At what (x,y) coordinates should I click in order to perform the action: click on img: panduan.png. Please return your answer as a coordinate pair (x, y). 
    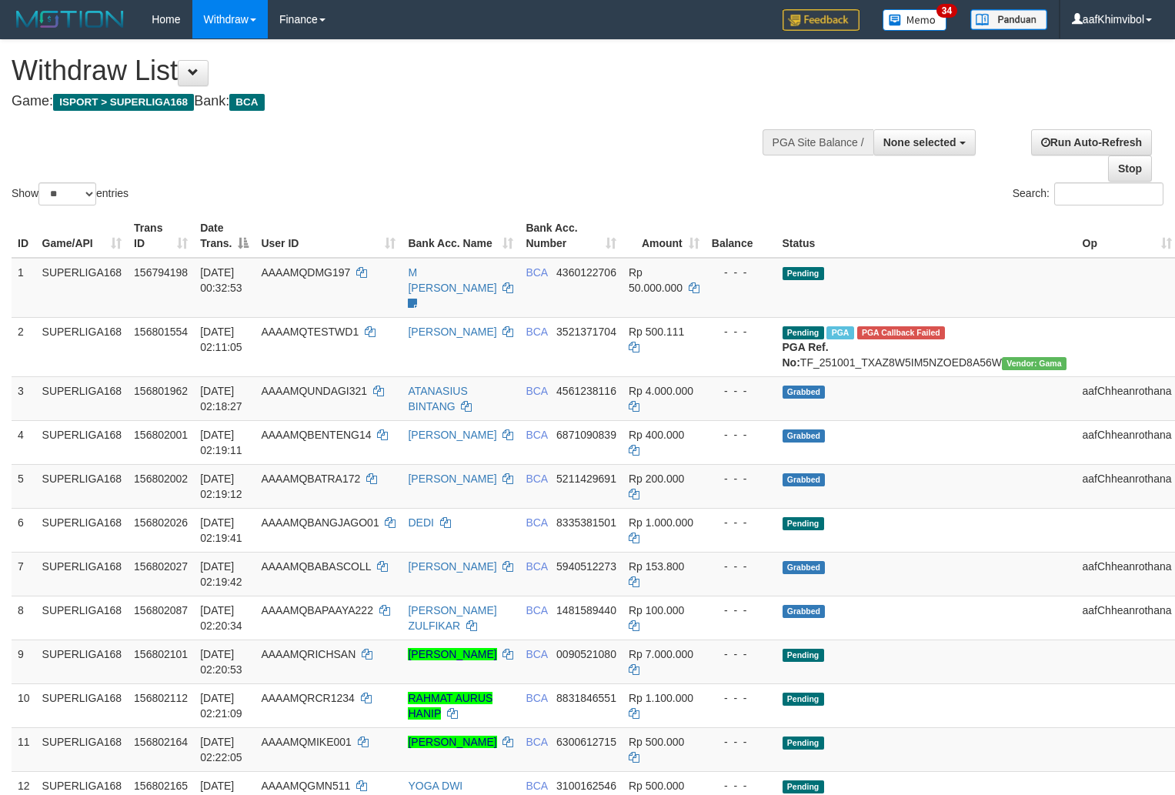
    Looking at the image, I should click on (1009, 19).